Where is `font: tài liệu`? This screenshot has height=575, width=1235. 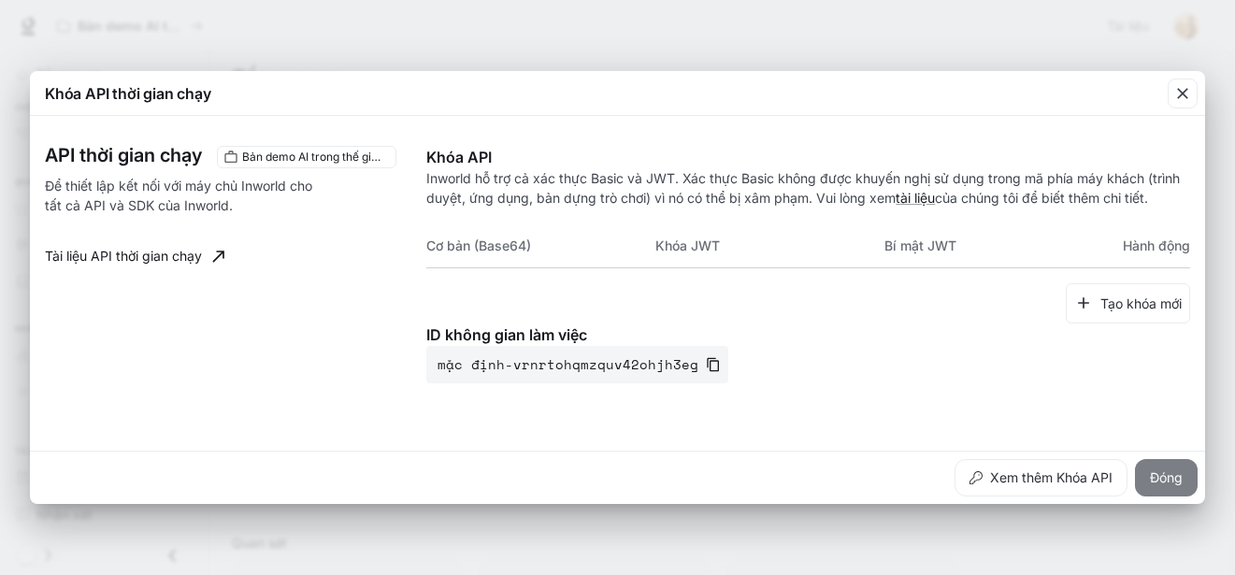
font: tài liệu is located at coordinates (915, 197).